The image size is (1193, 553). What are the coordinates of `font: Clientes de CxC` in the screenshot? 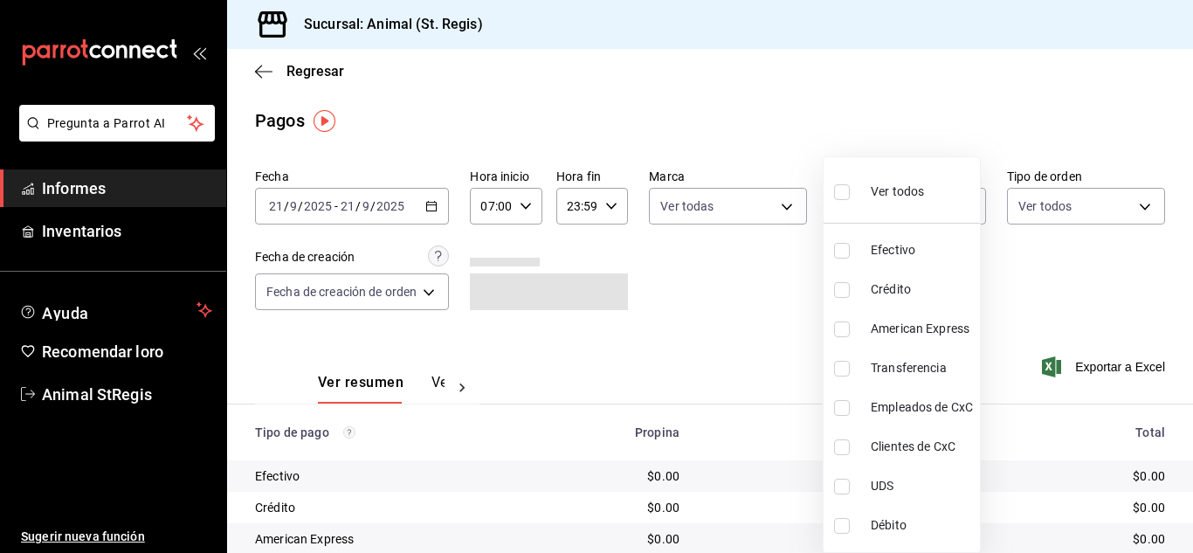 It's located at (913, 446).